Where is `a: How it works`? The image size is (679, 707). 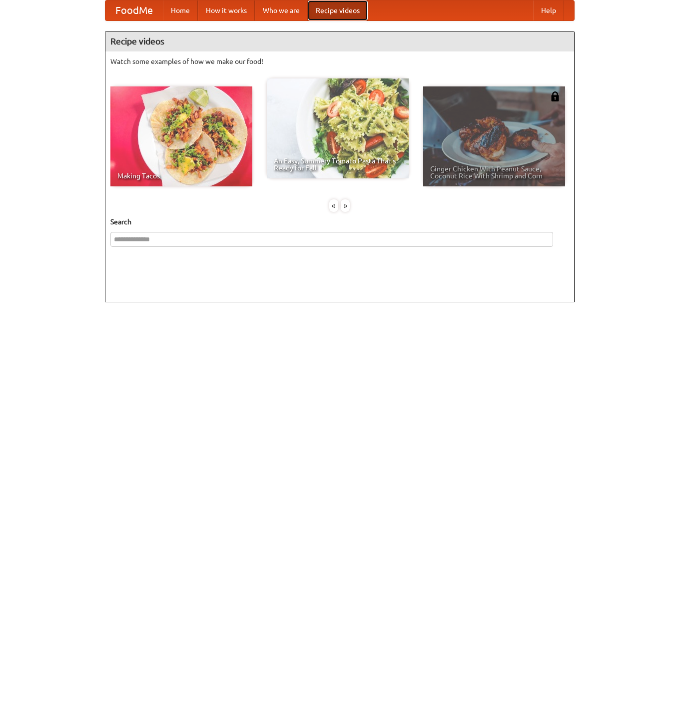
a: How it works is located at coordinates (226, 10).